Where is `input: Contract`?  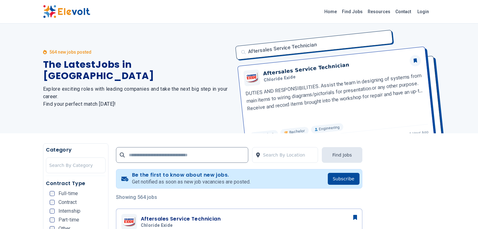
input: Contract is located at coordinates (52, 203).